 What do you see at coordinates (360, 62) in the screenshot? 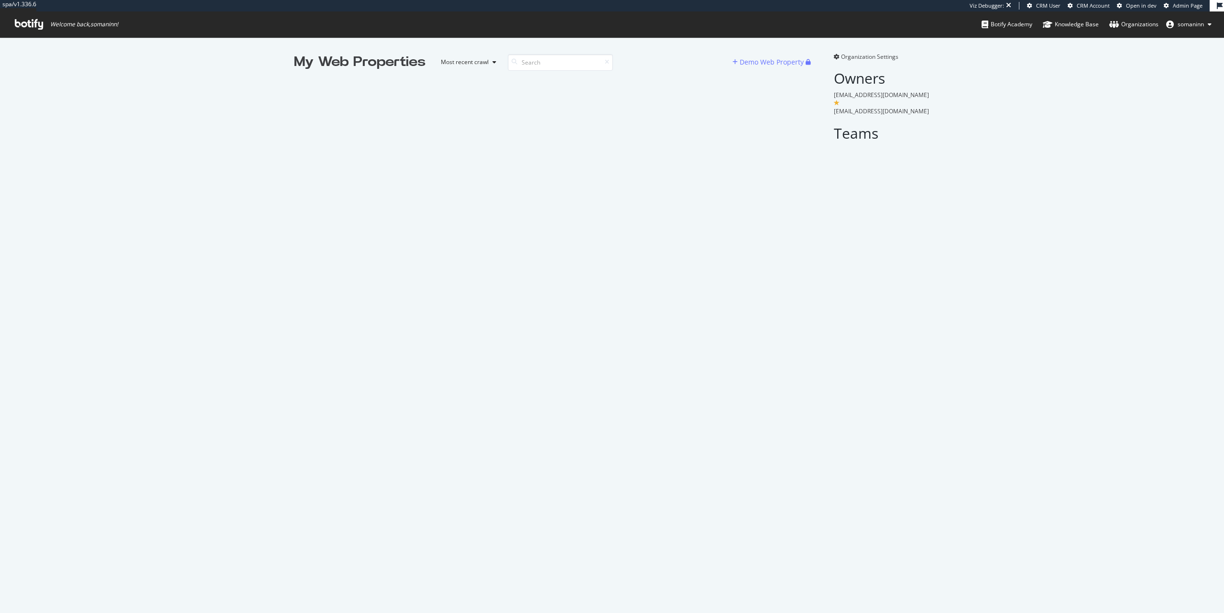
I see `div: My Web Properties` at bounding box center [360, 62].